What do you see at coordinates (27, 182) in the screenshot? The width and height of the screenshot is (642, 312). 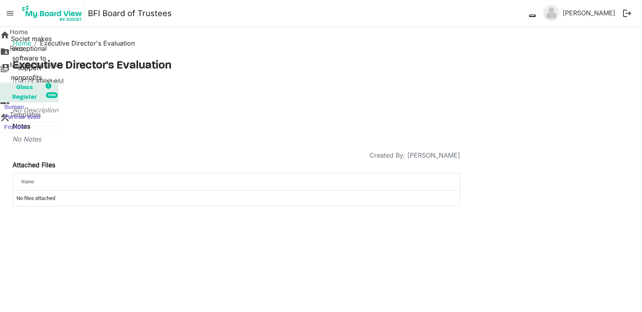 I see `span: Name` at bounding box center [27, 182].